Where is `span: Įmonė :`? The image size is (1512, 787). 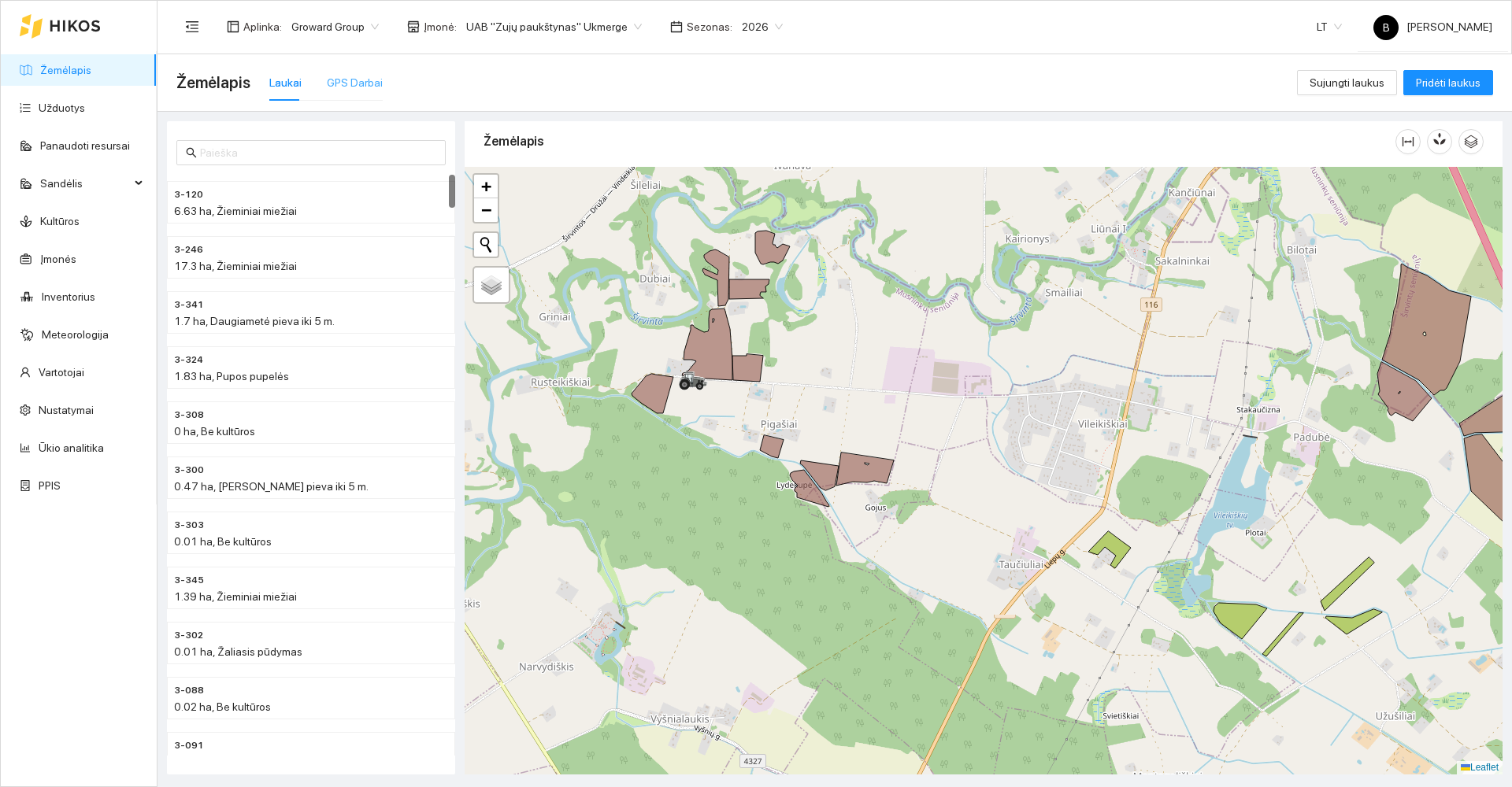
span: Įmonė : is located at coordinates (440, 27).